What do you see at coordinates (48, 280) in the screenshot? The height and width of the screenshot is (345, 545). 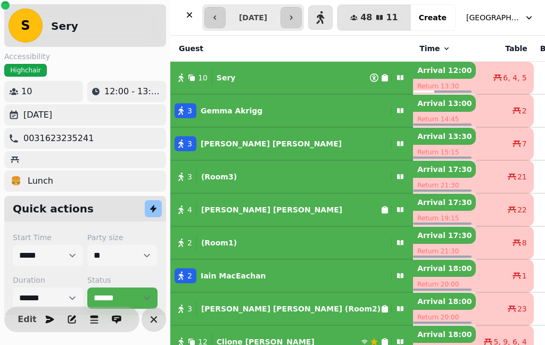 I see `label: Duration` at bounding box center [48, 280].